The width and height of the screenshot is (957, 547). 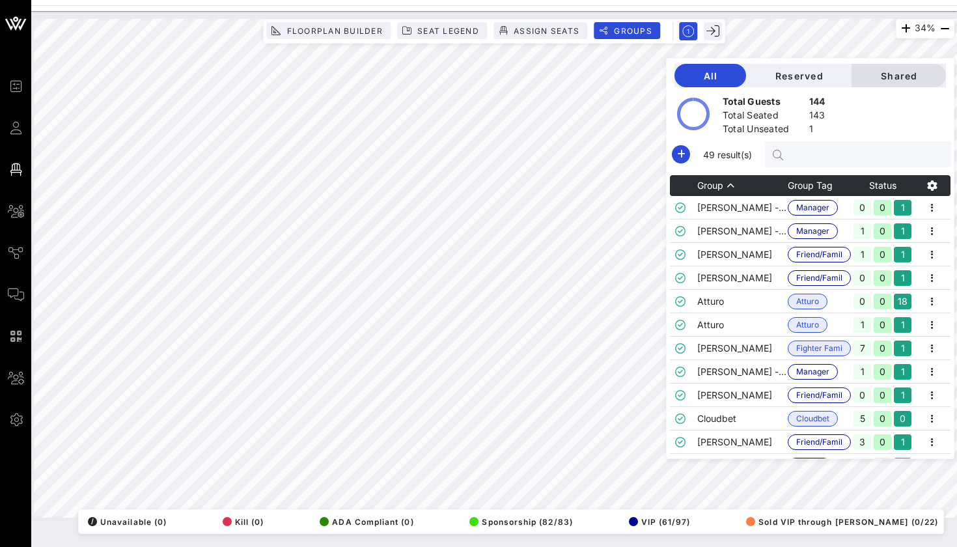 What do you see at coordinates (328, 31) in the screenshot?
I see `button: Floorplan Builder` at bounding box center [328, 31].